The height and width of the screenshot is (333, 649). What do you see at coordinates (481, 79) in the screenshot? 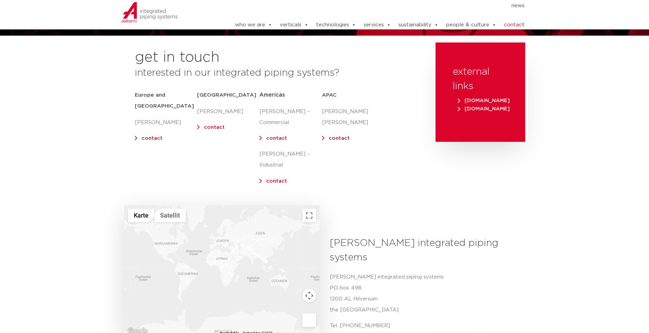
I see `h3: external links` at bounding box center [481, 79].